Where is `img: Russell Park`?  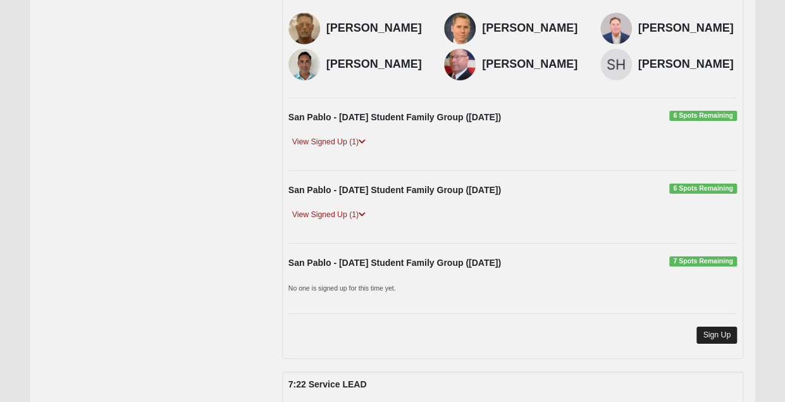
img: Russell Park is located at coordinates (304, 65).